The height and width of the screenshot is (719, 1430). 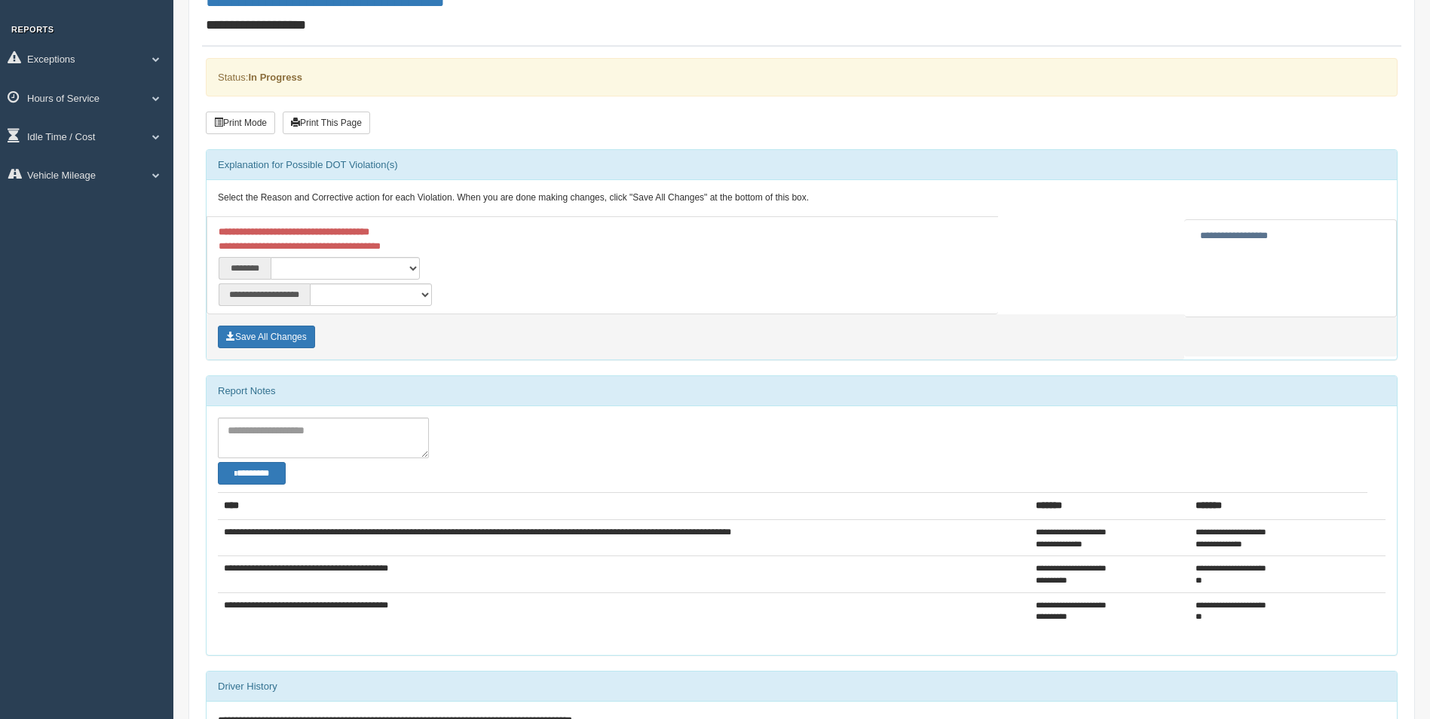 I want to click on div: Explanation for Possible DOT Violation(s), so click(x=801, y=165).